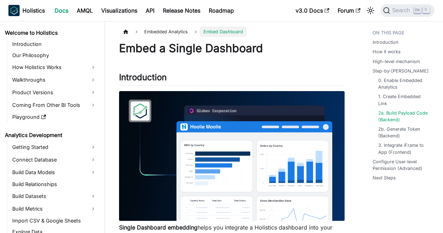 The height and width of the screenshot is (233, 443). Describe the element at coordinates (232, 48) in the screenshot. I see `h1: Embed a Single Dashboard` at that location.